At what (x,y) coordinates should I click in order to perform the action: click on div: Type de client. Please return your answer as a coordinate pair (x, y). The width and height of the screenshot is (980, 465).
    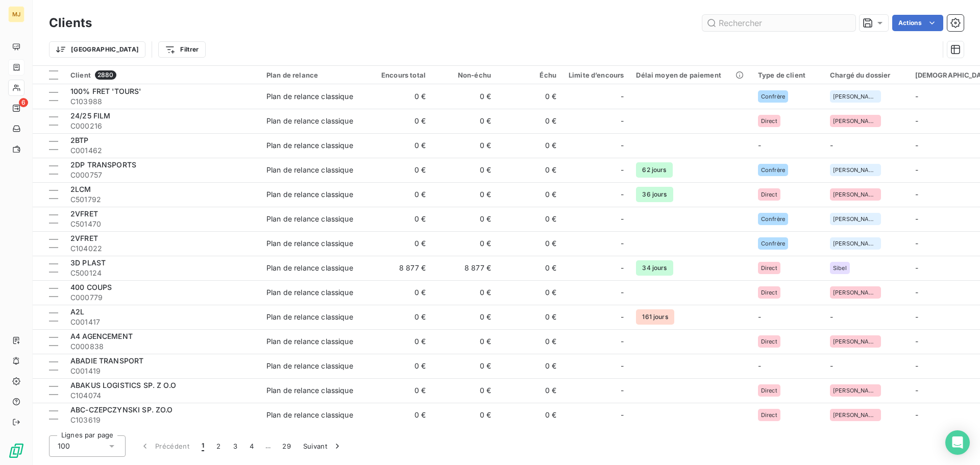
    Looking at the image, I should click on (788, 75).